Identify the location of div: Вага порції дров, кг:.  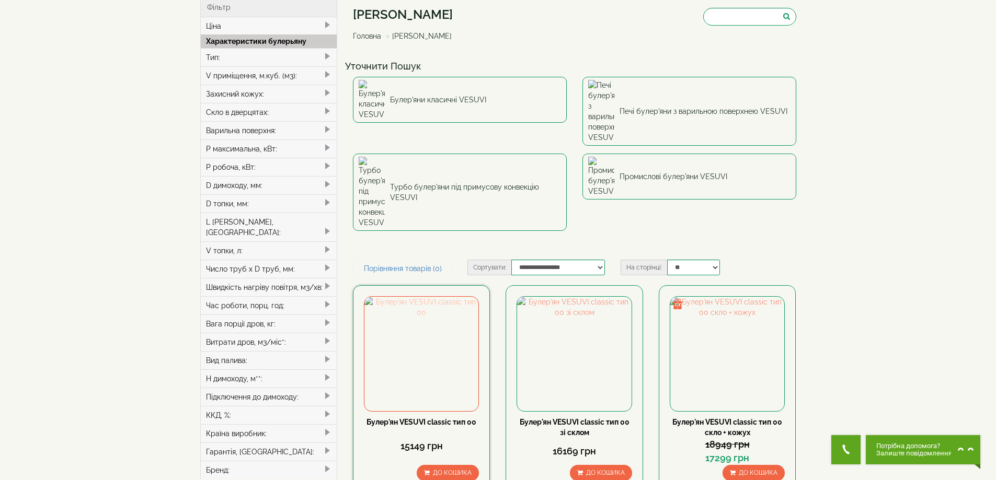
(269, 323).